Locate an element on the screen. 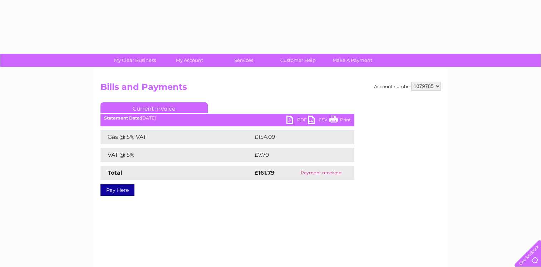 The width and height of the screenshot is (541, 267). div: Account number is located at coordinates (407, 86).